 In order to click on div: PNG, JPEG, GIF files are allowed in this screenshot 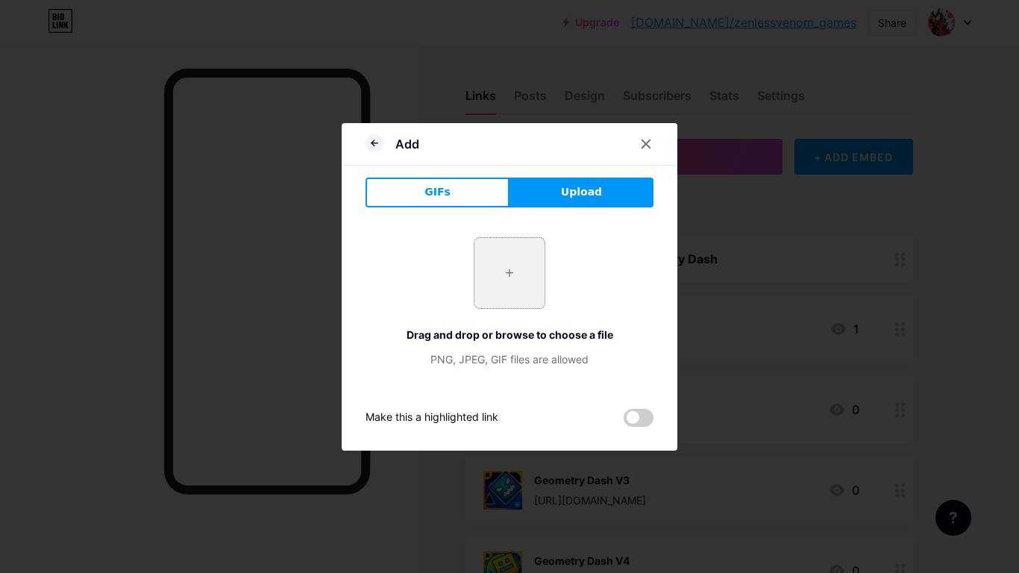, I will do `click(510, 359)`.